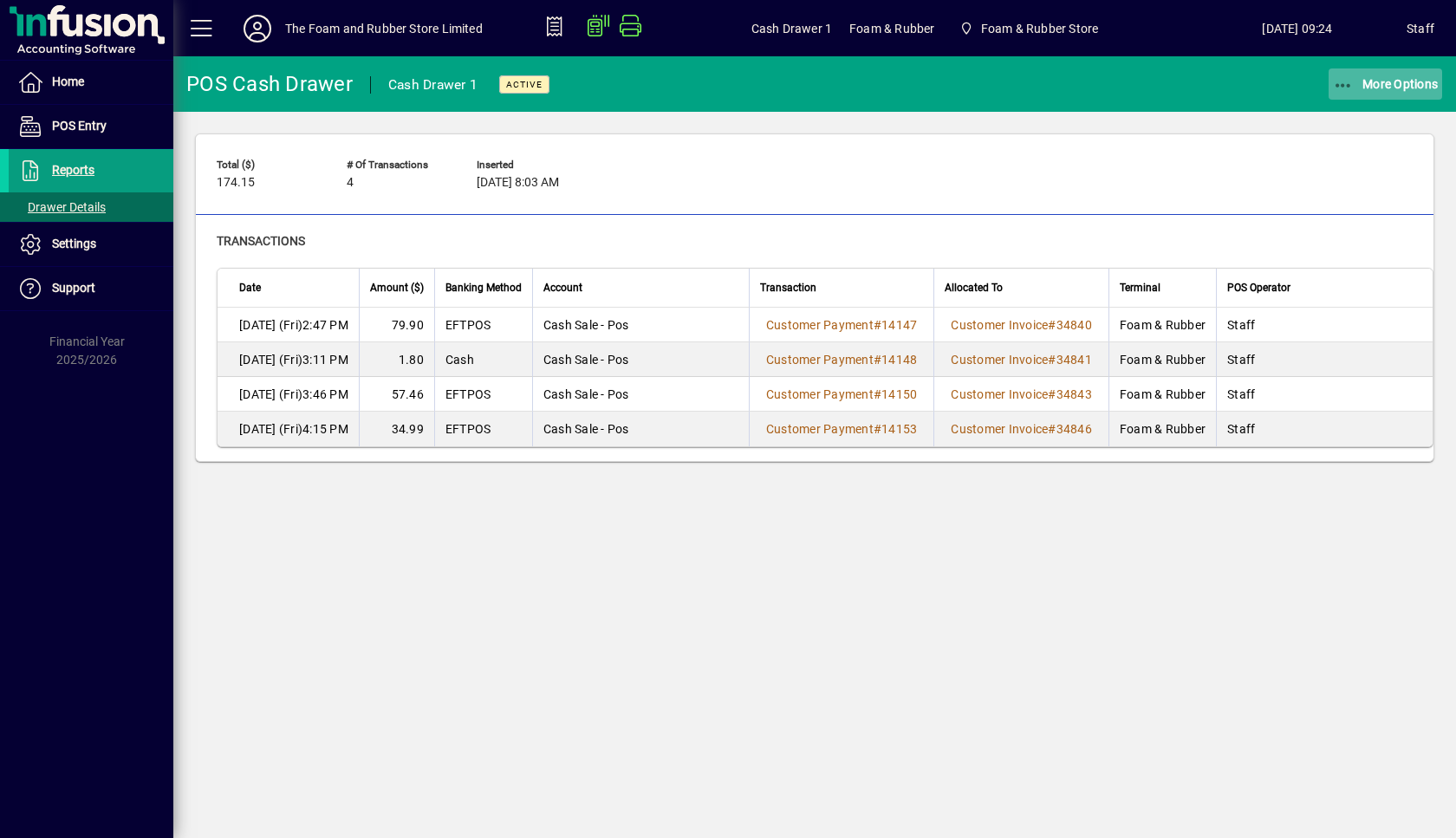 The width and height of the screenshot is (1456, 838). Describe the element at coordinates (91, 127) in the screenshot. I see `a: POS Entry` at that location.